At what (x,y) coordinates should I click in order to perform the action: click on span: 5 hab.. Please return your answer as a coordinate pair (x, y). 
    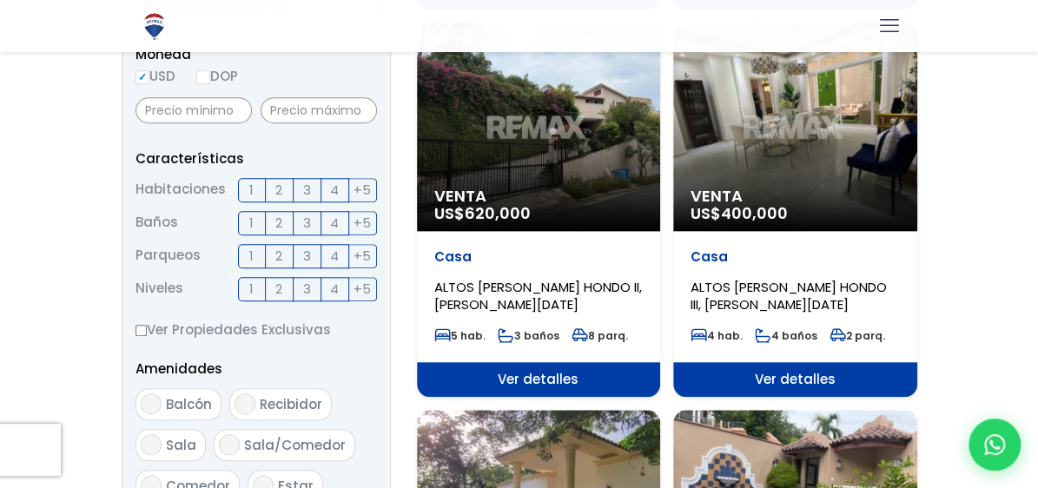
    Looking at the image, I should click on (459, 335).